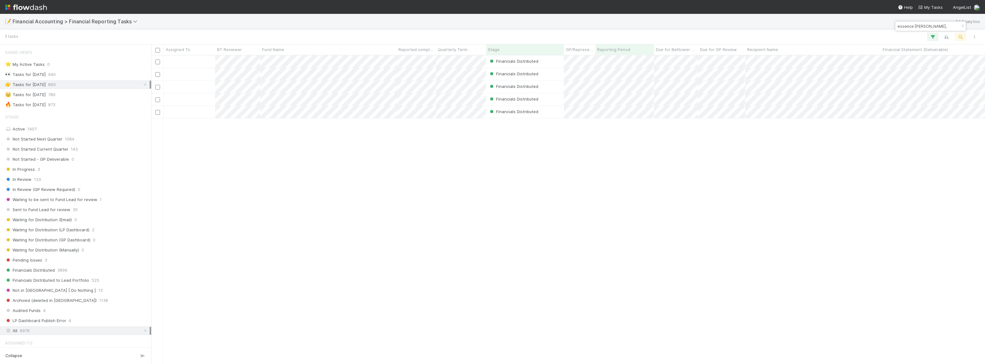 This screenshot has width=985, height=364. I want to click on span: BT Reviewer, so click(229, 49).